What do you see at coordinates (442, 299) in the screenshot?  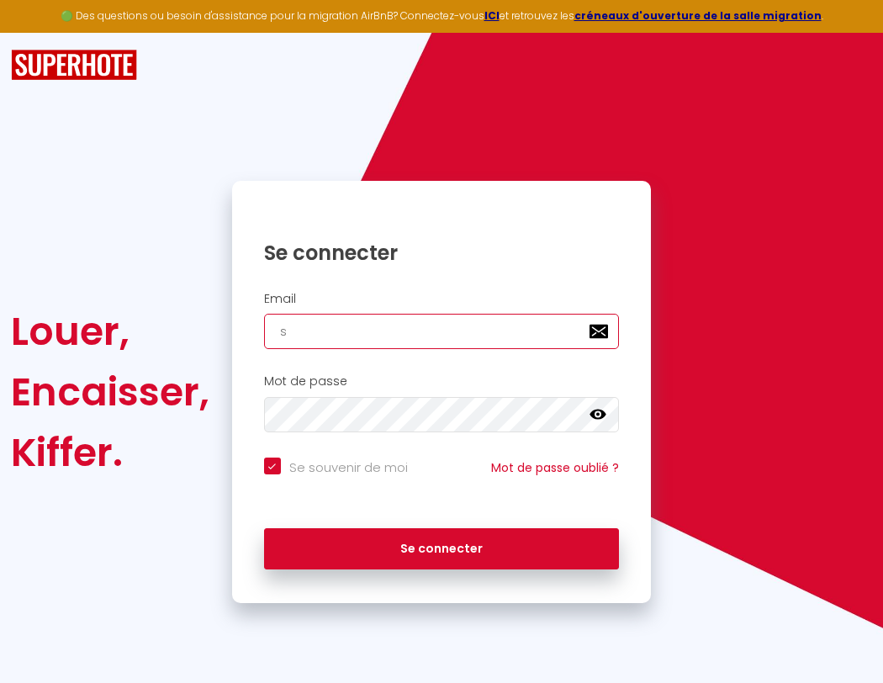 I see `h2: Email` at bounding box center [442, 299].